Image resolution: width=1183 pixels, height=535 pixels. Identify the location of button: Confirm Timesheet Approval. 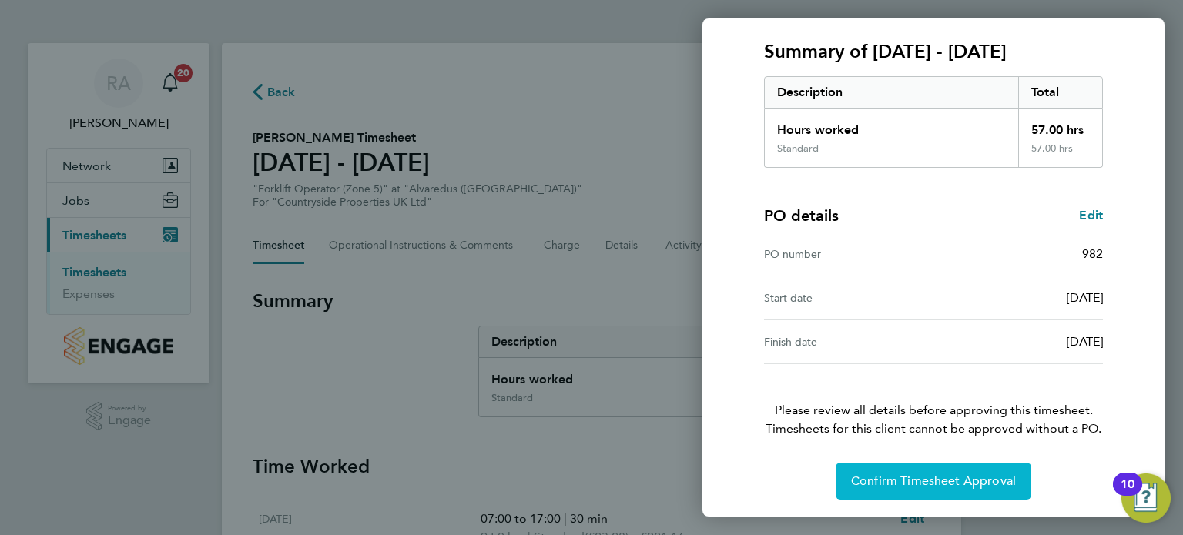
(933, 481).